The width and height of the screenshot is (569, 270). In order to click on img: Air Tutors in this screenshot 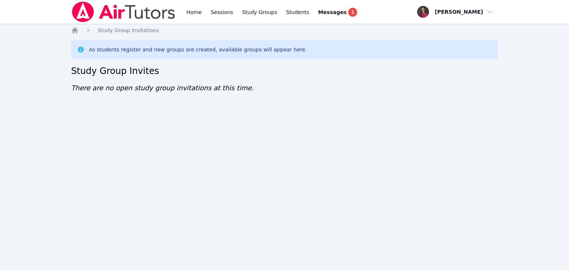, I will do `click(123, 12)`.